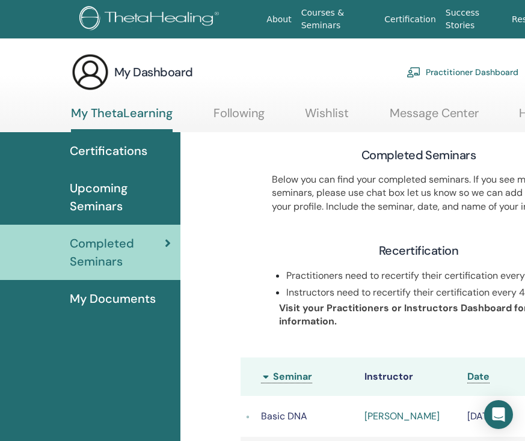 This screenshot has height=441, width=525. What do you see at coordinates (121, 119) in the screenshot?
I see `a: My ThetaLearning` at bounding box center [121, 119].